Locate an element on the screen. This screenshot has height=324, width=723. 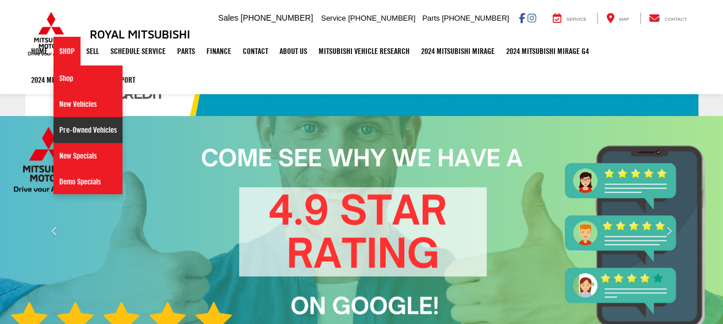
a: 2024 Mitsubishi Mirage is located at coordinates (458, 51).